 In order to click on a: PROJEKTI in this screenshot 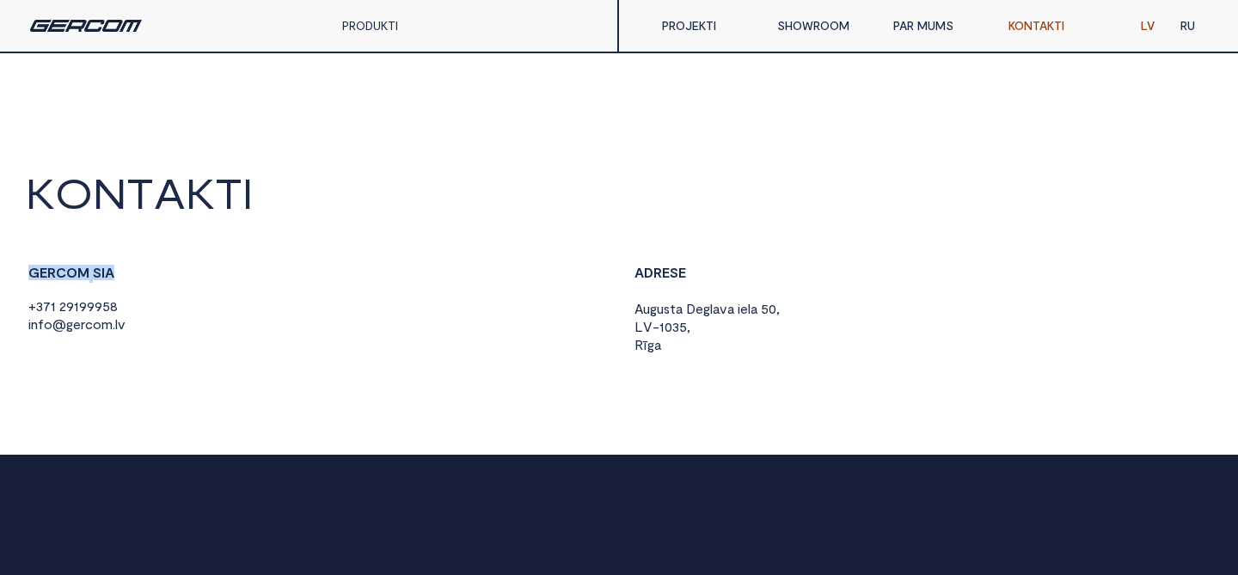, I will do `click(707, 26)`.